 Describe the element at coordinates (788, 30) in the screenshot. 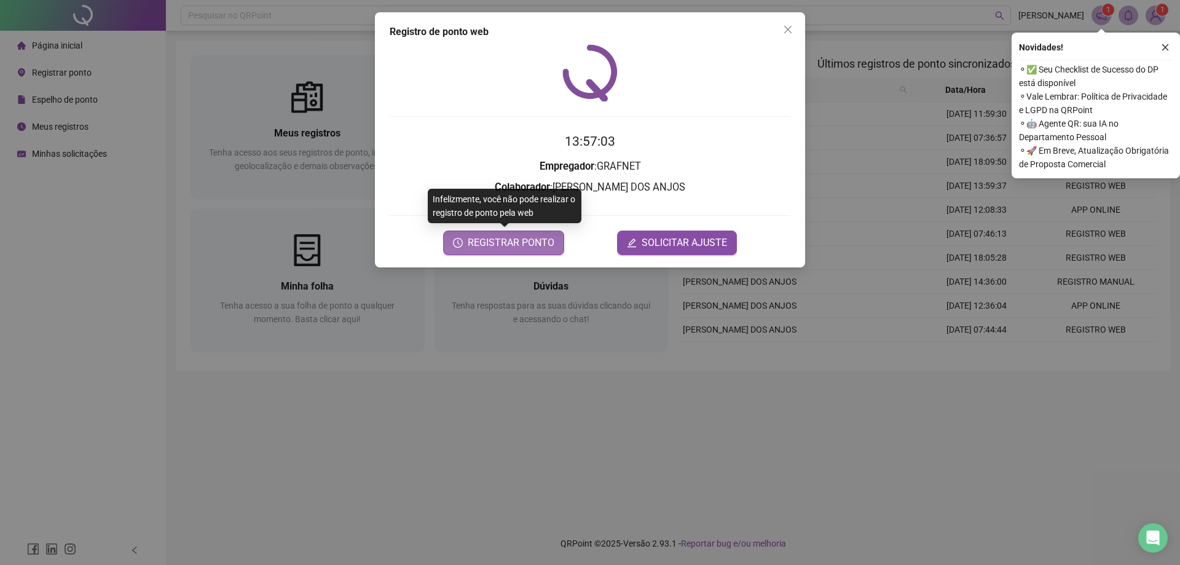

I see `button: Close` at that location.